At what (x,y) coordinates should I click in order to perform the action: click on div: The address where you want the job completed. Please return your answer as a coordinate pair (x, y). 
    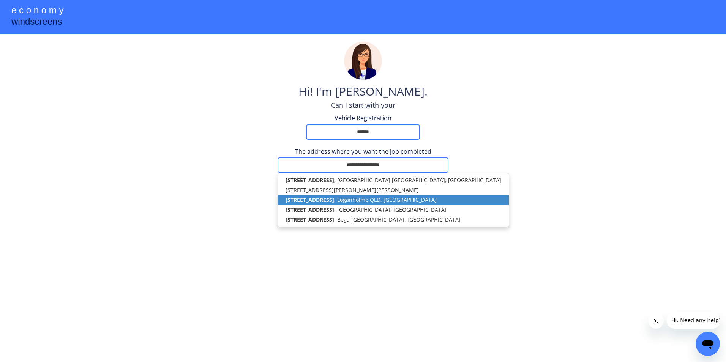
    Looking at the image, I should click on (363, 151).